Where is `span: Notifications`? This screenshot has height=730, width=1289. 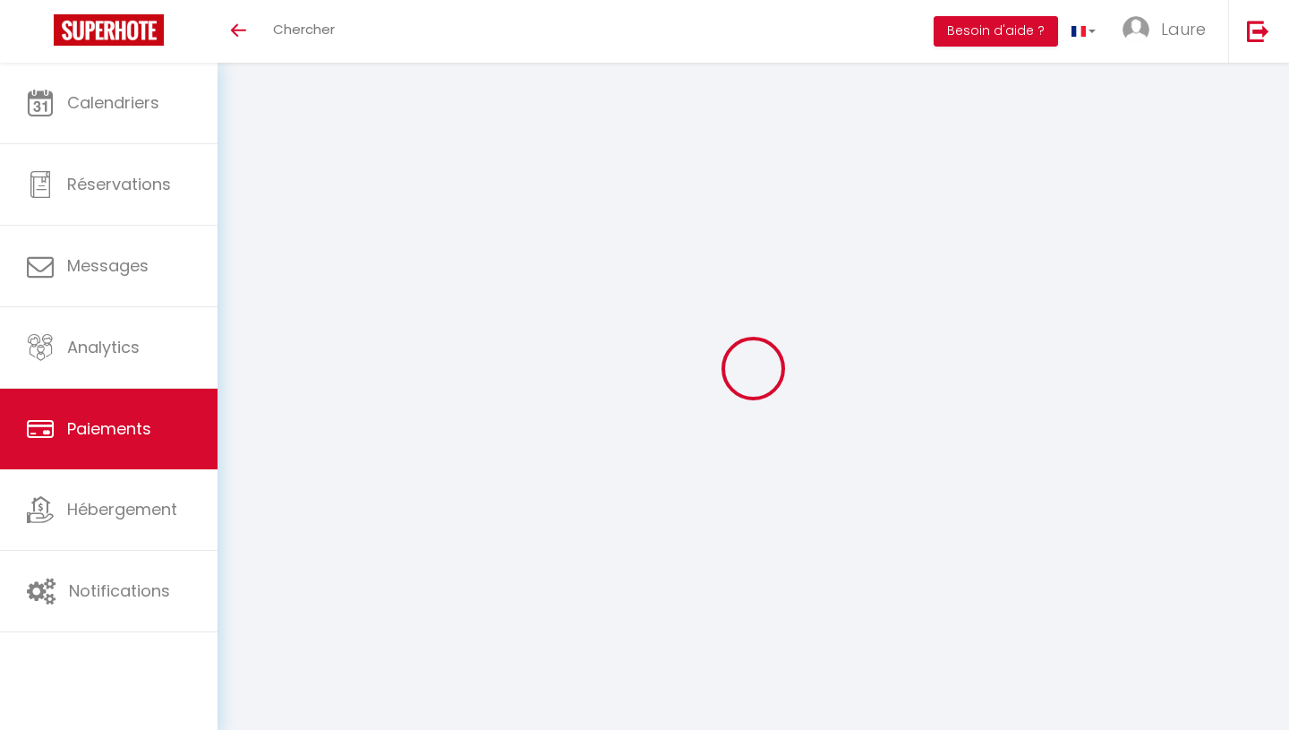
span: Notifications is located at coordinates (119, 590).